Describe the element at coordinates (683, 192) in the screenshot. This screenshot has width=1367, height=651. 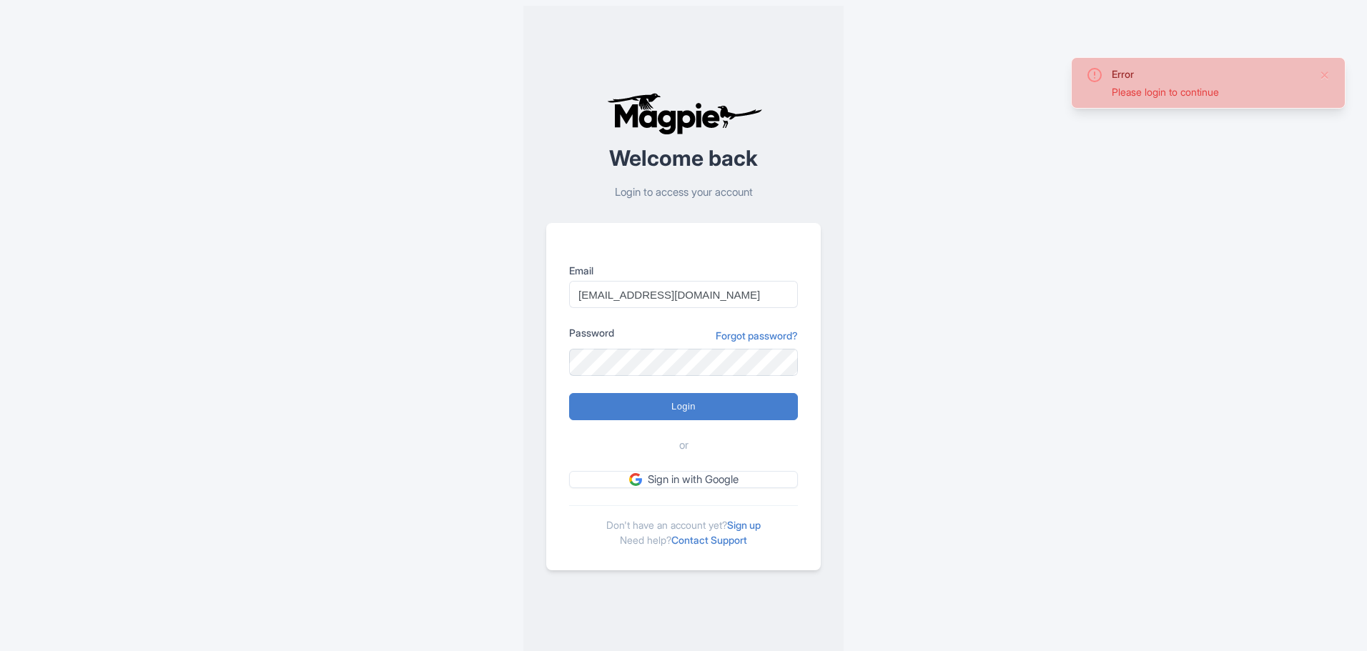
I see `p: Login to access your account` at that location.